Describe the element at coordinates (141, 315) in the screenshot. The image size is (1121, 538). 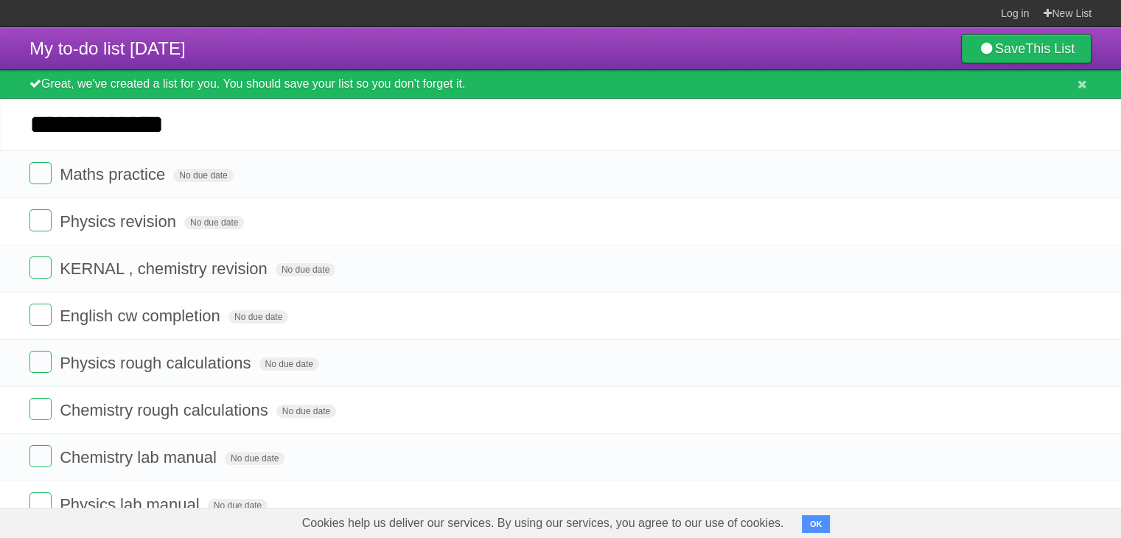
I see `span: English cw completion` at that location.